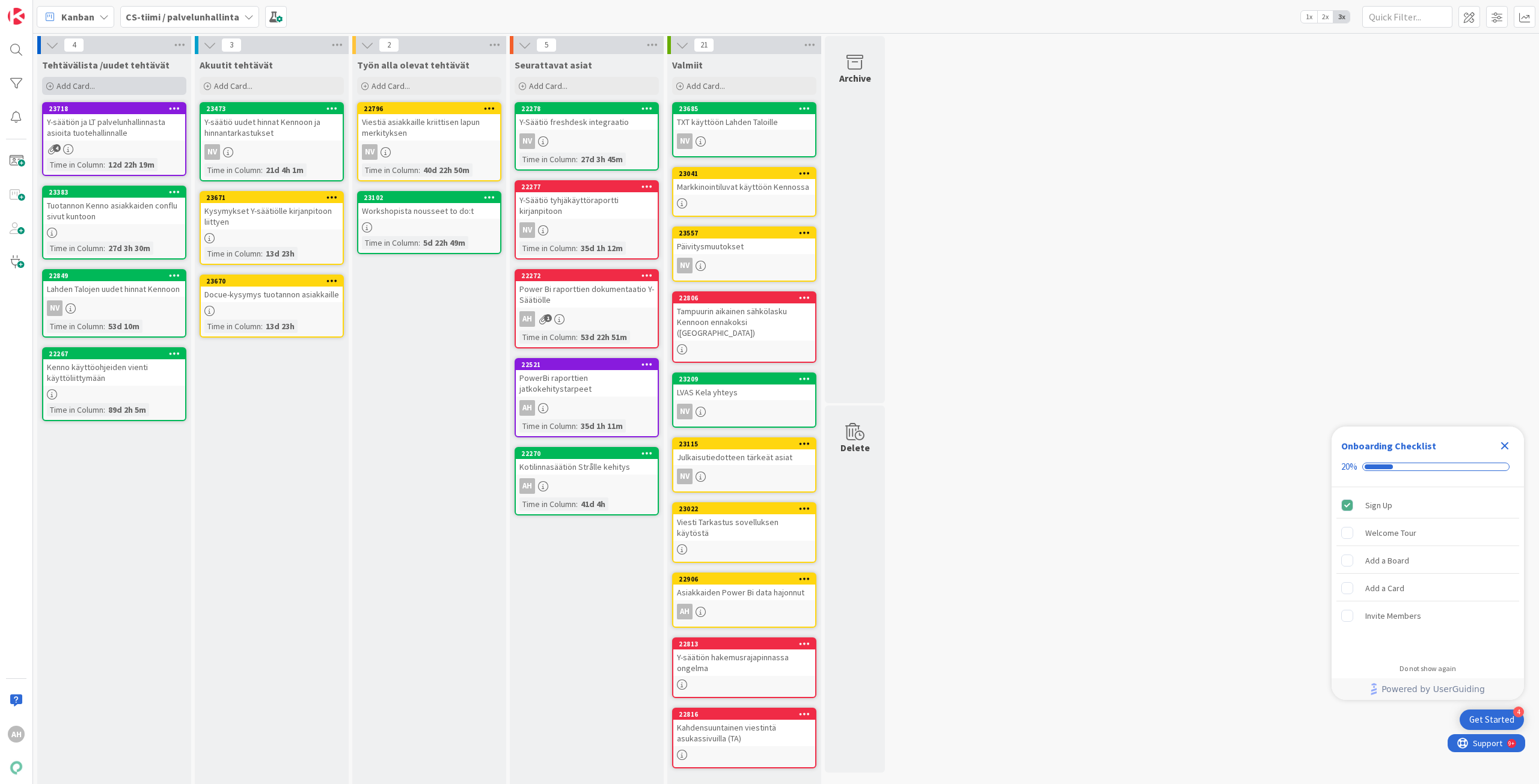 This screenshot has width=1539, height=784. Describe the element at coordinates (1491, 720) in the screenshot. I see `div: Open Get Started checklist, remaining modules: 4` at that location.